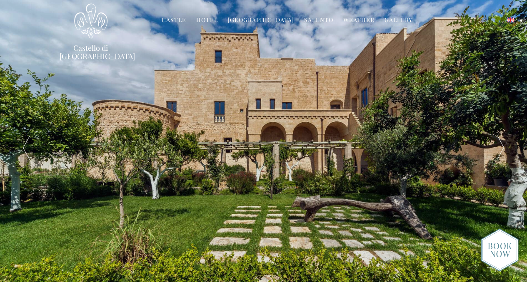 The width and height of the screenshot is (527, 282). What do you see at coordinates (358, 20) in the screenshot?
I see `a: Weather` at bounding box center [358, 20].